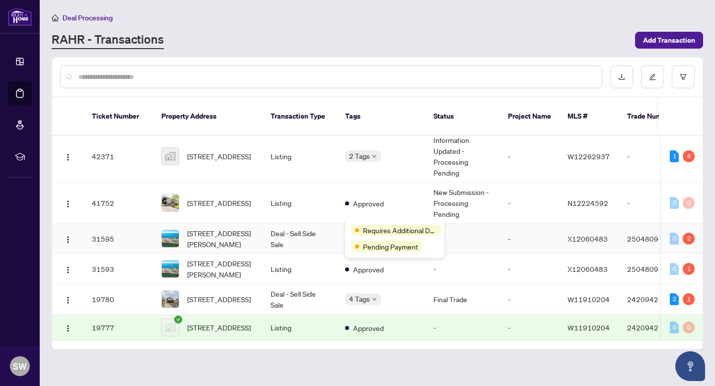  Describe the element at coordinates (654, 117) in the screenshot. I see `th: Trade Number` at that location.